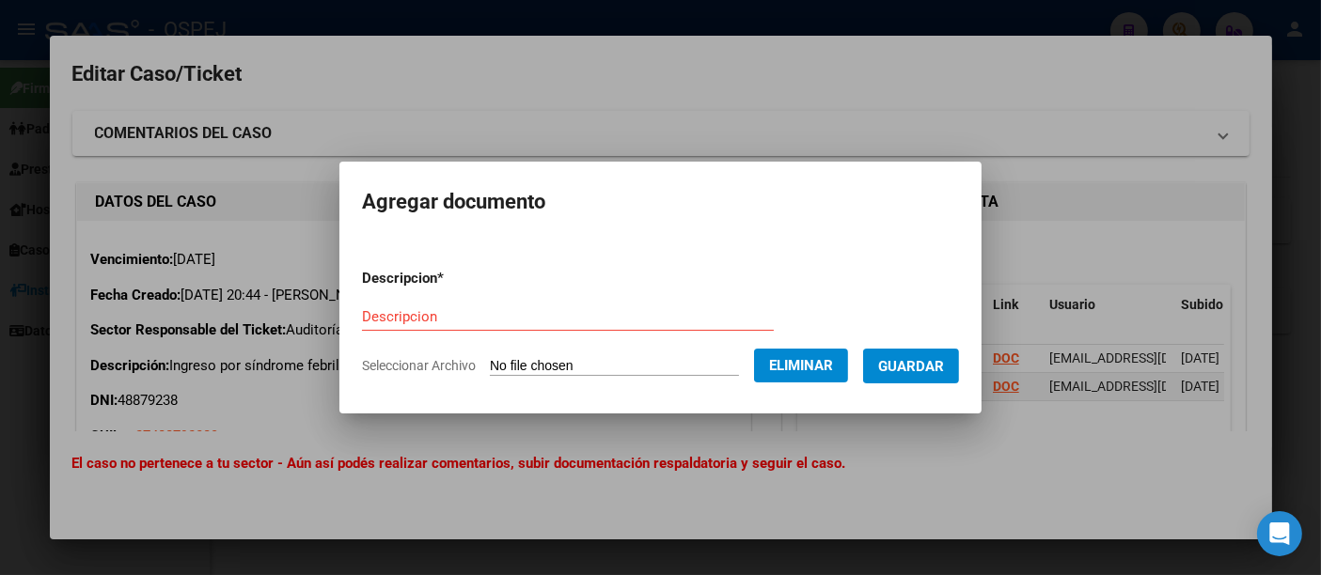 Image resolution: width=1321 pixels, height=575 pixels. What do you see at coordinates (801, 366) in the screenshot?
I see `span: Eliminar` at bounding box center [801, 366].